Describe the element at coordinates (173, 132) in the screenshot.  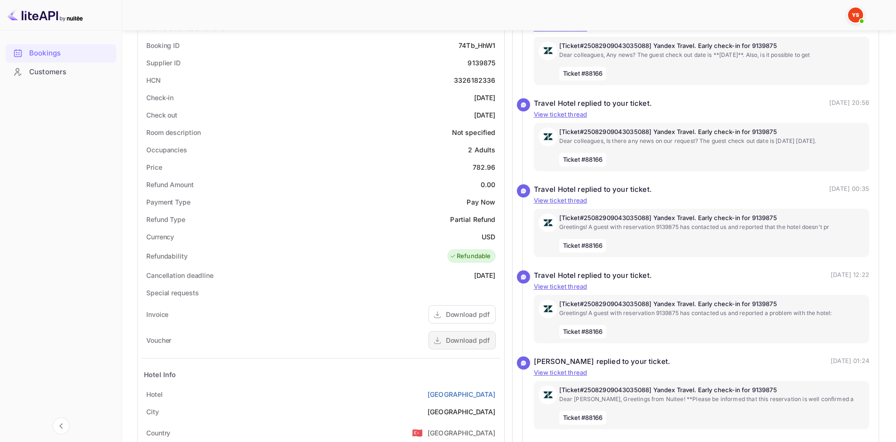
I see `div: Room description` at that location.